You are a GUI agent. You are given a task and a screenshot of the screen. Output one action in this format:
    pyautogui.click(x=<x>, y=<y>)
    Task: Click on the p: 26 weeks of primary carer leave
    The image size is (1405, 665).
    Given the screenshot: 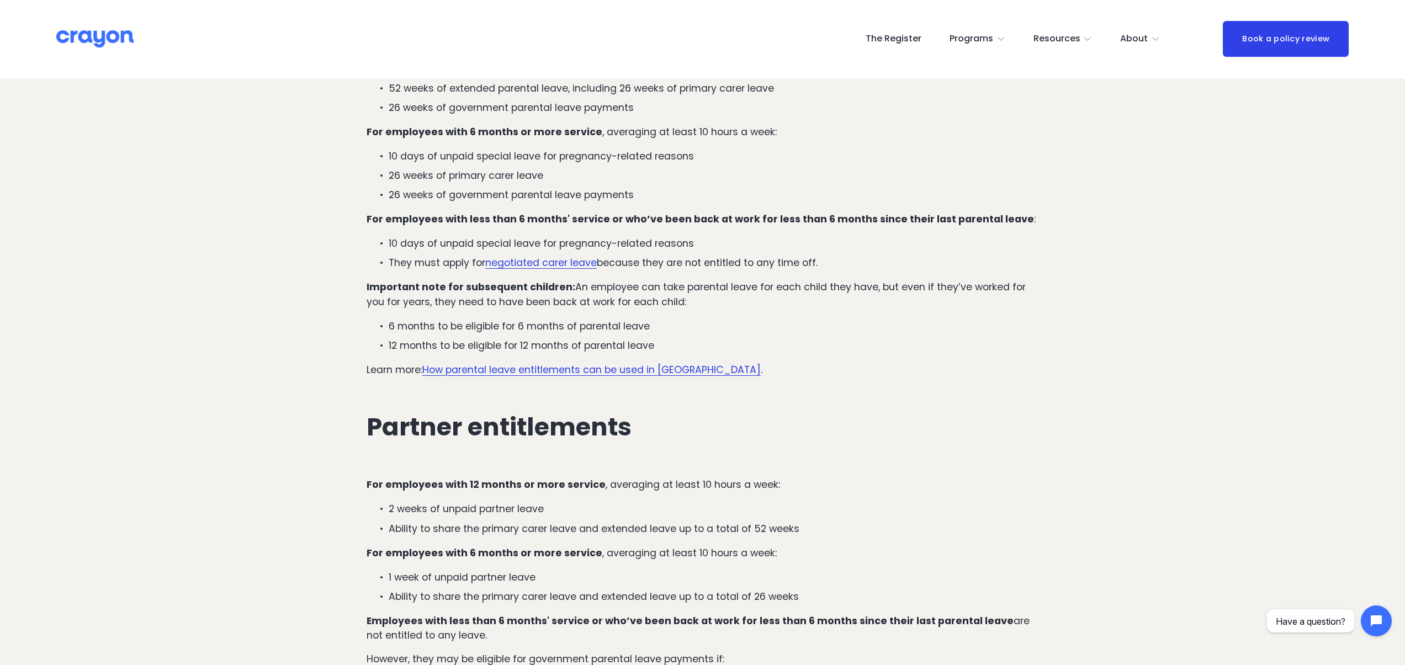 What is the action you would take?
    pyautogui.click(x=714, y=176)
    